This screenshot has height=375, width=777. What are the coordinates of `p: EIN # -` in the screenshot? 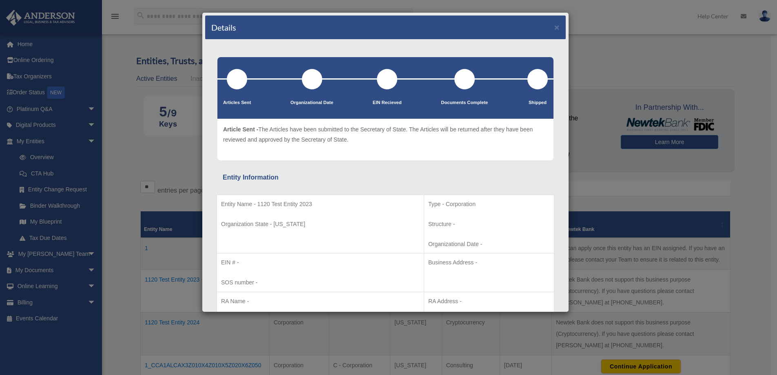 It's located at (320, 262).